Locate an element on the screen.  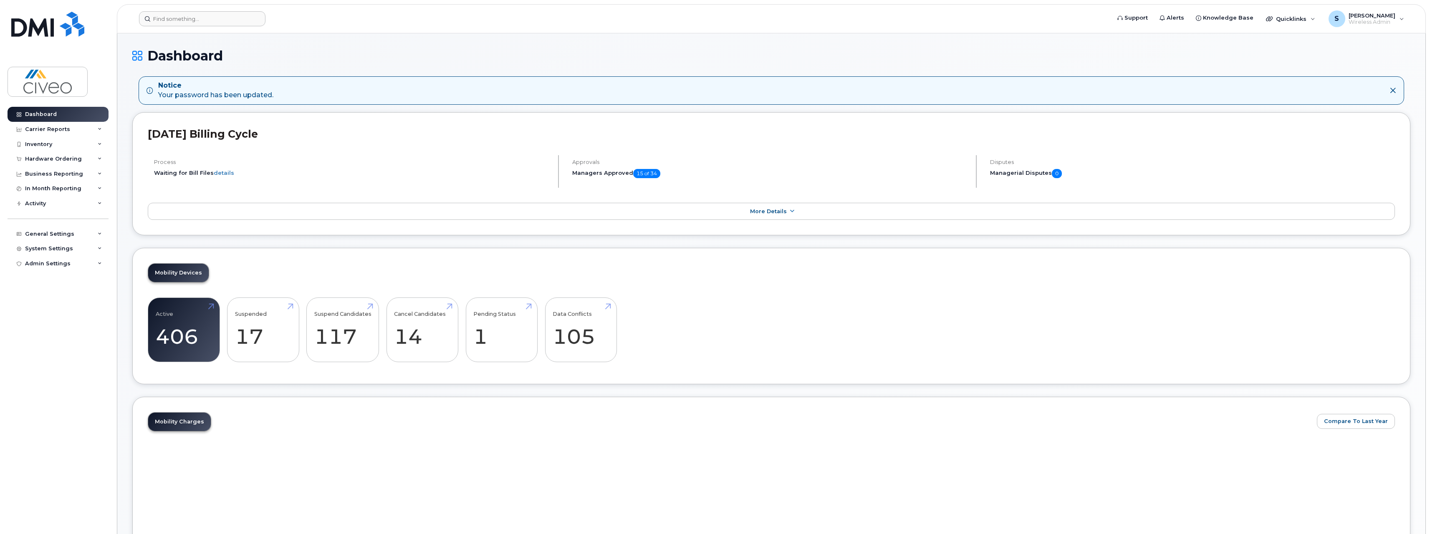
a: Pending Status 1 is located at coordinates (501, 330).